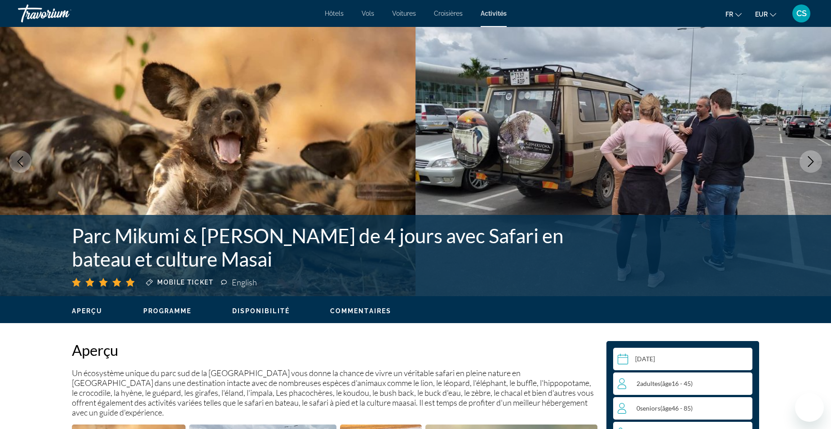  Describe the element at coordinates (733, 14) in the screenshot. I see `button: Change language` at that location.